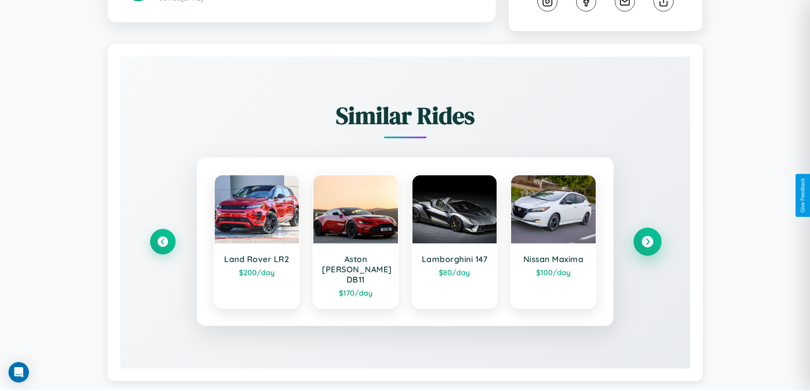 The image size is (810, 391). Describe the element at coordinates (19, 372) in the screenshot. I see `div: Open Intercom Messenger` at that location.